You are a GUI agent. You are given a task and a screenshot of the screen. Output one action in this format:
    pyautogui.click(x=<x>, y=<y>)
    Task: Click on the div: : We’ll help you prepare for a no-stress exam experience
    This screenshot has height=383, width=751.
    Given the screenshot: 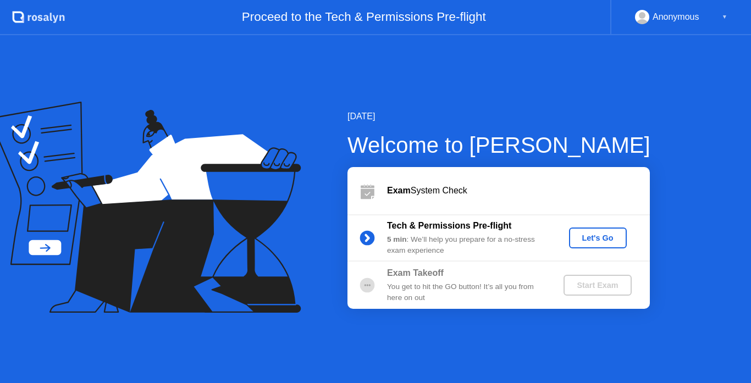 What is the action you would take?
    pyautogui.click(x=466, y=245)
    